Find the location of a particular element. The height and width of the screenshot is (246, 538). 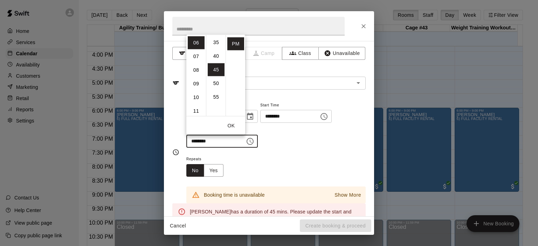

li: 9 hours is located at coordinates (196, 83).